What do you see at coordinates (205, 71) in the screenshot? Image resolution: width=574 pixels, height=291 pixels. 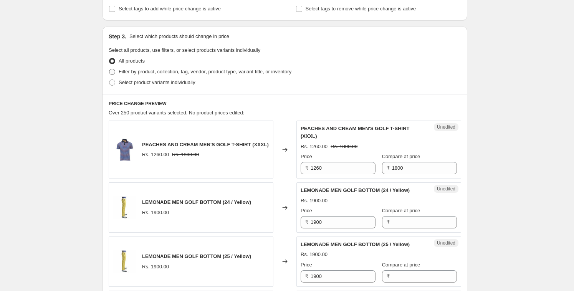 I see `span: Filter by product, collection, tag, vendor, product type, variant title, or inventory` at bounding box center [205, 71].